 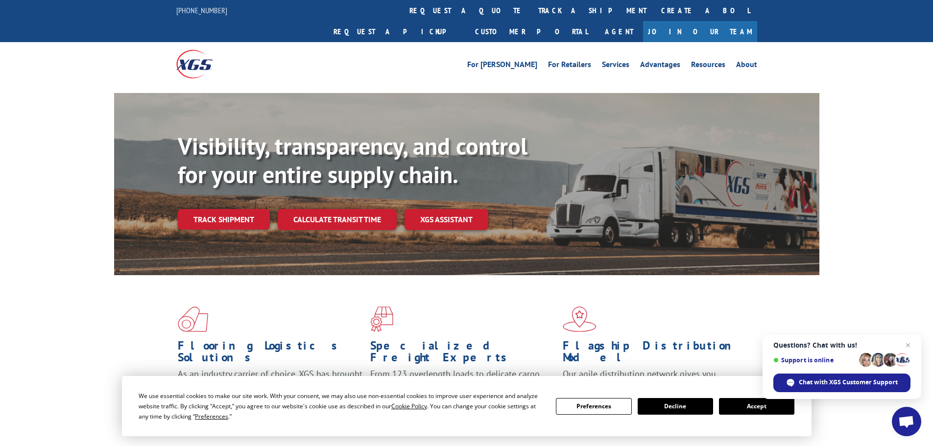 I want to click on span: Our agile distribution network gives you nationwide inventory management on demand., so click(x=653, y=380).